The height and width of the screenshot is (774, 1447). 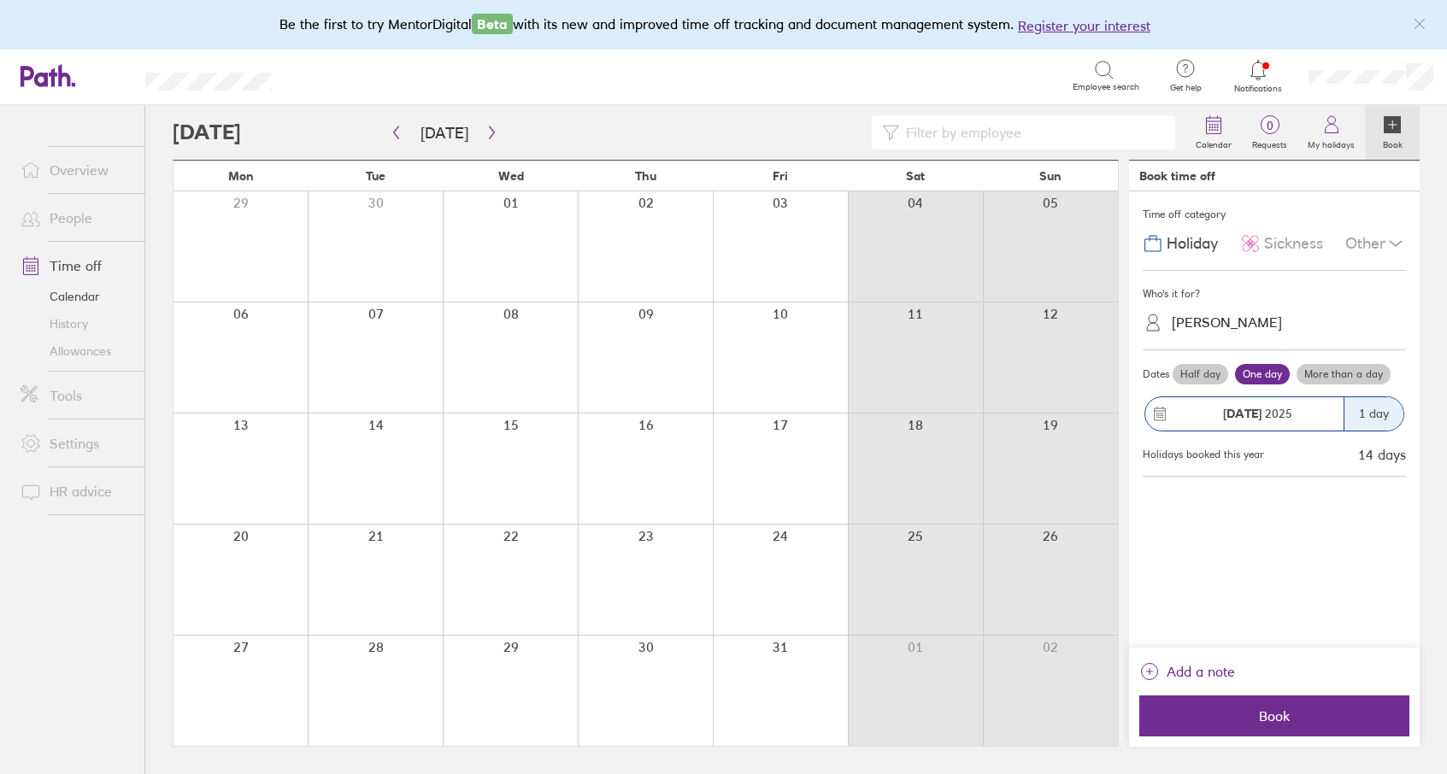 I want to click on a: 0Requests, so click(x=1269, y=132).